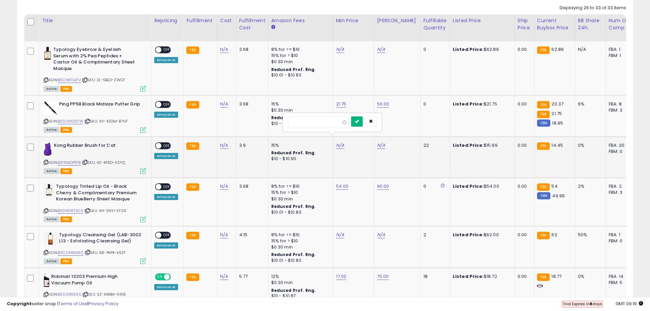 The width and height of the screenshot is (650, 311). What do you see at coordinates (621, 24) in the screenshot?
I see `div: Num of Comp.` at bounding box center [621, 24].